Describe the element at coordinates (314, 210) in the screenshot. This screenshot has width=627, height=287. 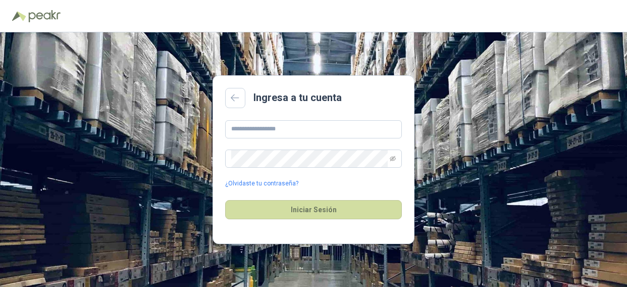
I see `button: Iniciar Sesión` at that location.